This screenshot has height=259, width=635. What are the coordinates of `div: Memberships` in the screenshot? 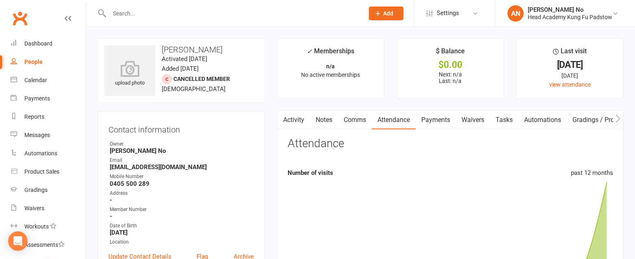 It's located at (330, 53).